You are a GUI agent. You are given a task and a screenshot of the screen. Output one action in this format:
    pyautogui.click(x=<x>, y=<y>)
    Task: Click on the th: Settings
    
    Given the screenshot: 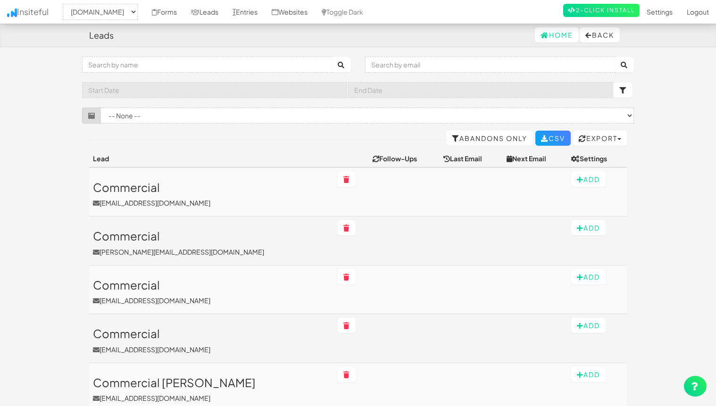 What is the action you would take?
    pyautogui.click(x=597, y=158)
    